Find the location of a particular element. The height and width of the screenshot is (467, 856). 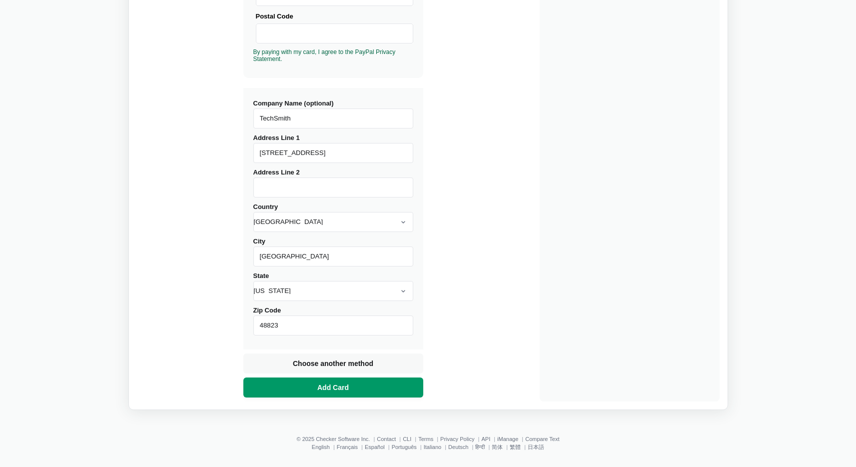

button: Add Card is located at coordinates (333, 387).